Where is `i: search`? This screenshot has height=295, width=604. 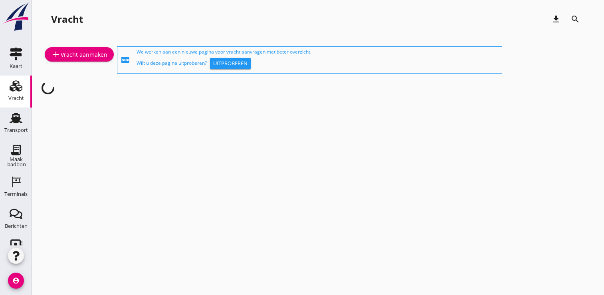 i: search is located at coordinates (575, 19).